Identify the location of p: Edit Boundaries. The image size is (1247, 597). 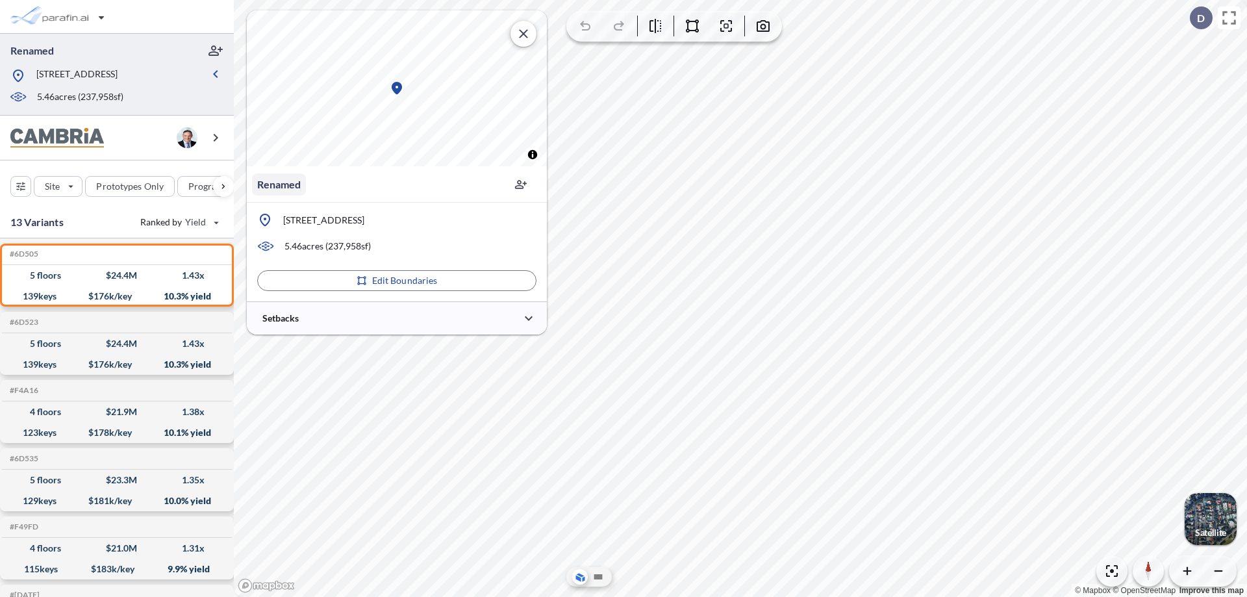
(405, 281).